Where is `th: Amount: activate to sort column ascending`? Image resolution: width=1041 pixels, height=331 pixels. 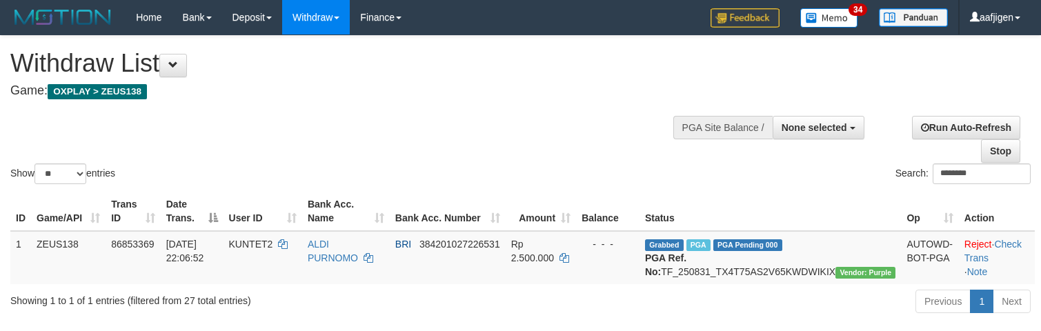 th: Amount: activate to sort column ascending is located at coordinates (541, 211).